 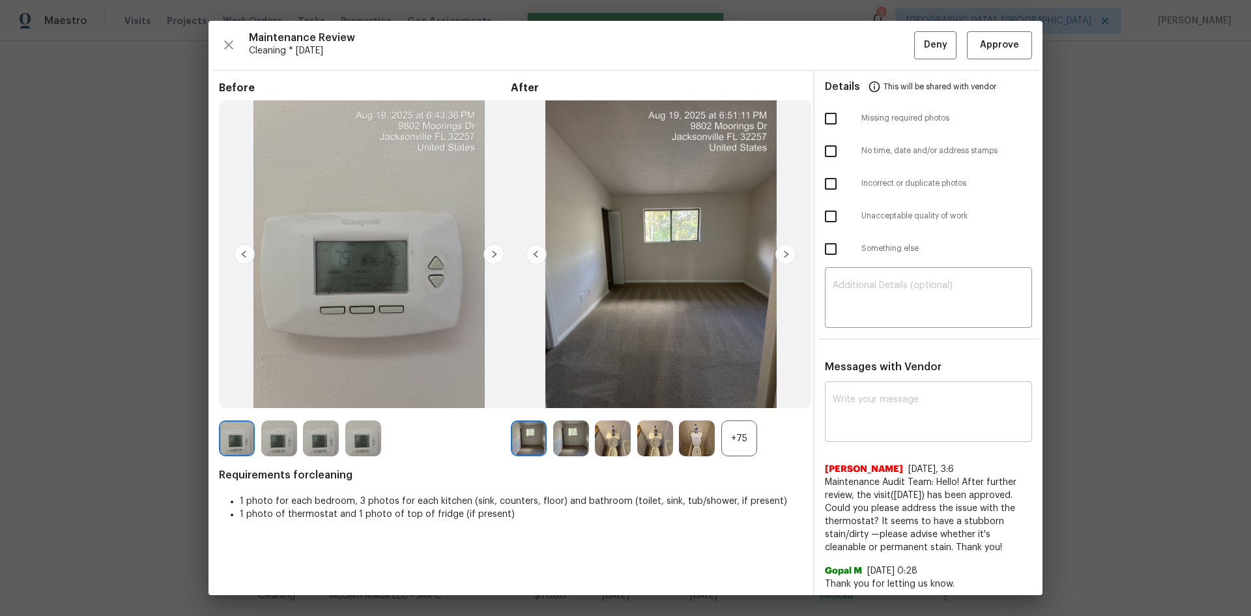 I want to click on span: Missing required photos, so click(x=947, y=118).